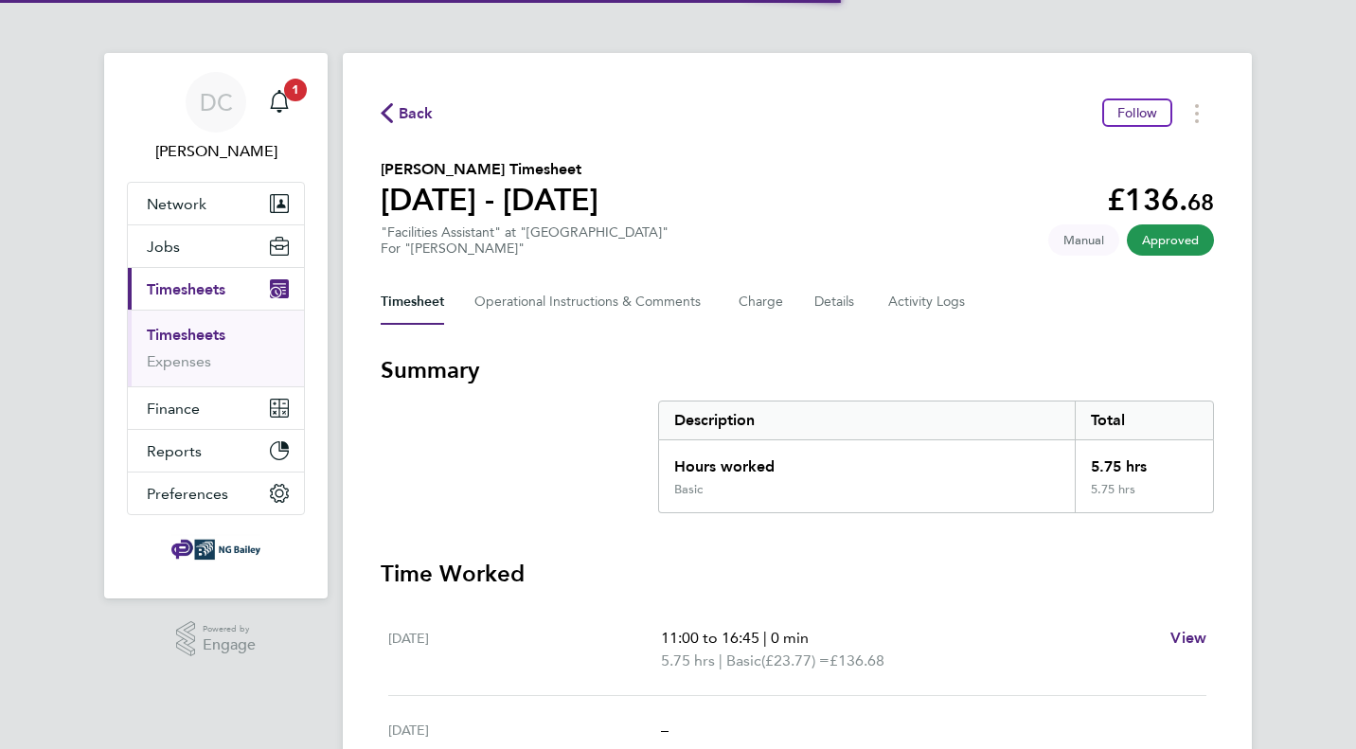 Image resolution: width=1356 pixels, height=749 pixels. What do you see at coordinates (1171, 240) in the screenshot?
I see `span: This timesheet has been approved.` at bounding box center [1171, 240].